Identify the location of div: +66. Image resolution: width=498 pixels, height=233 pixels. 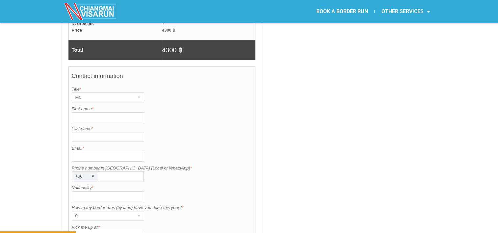
(79, 176).